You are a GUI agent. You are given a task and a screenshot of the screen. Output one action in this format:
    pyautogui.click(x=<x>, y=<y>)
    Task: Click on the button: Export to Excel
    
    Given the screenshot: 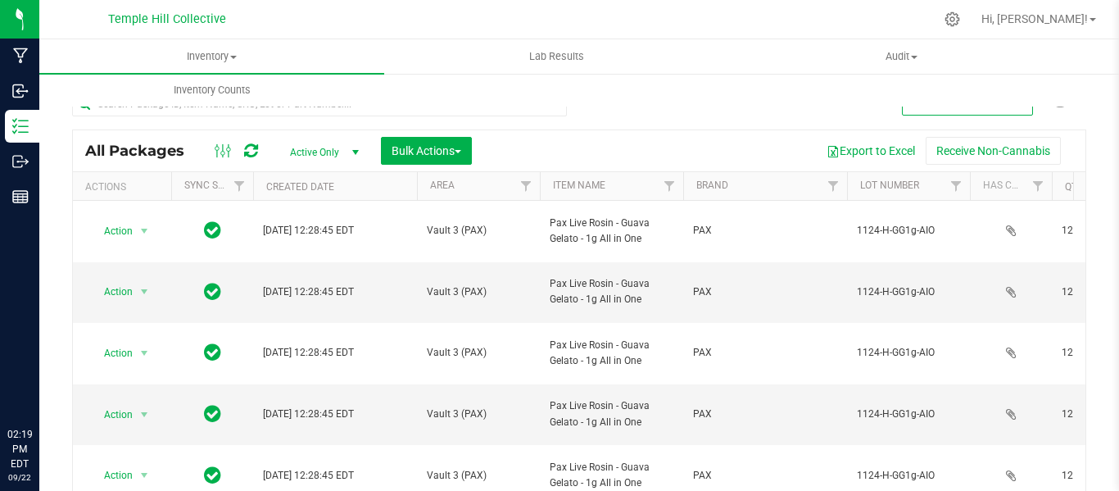 What is the action you would take?
    pyautogui.click(x=871, y=151)
    